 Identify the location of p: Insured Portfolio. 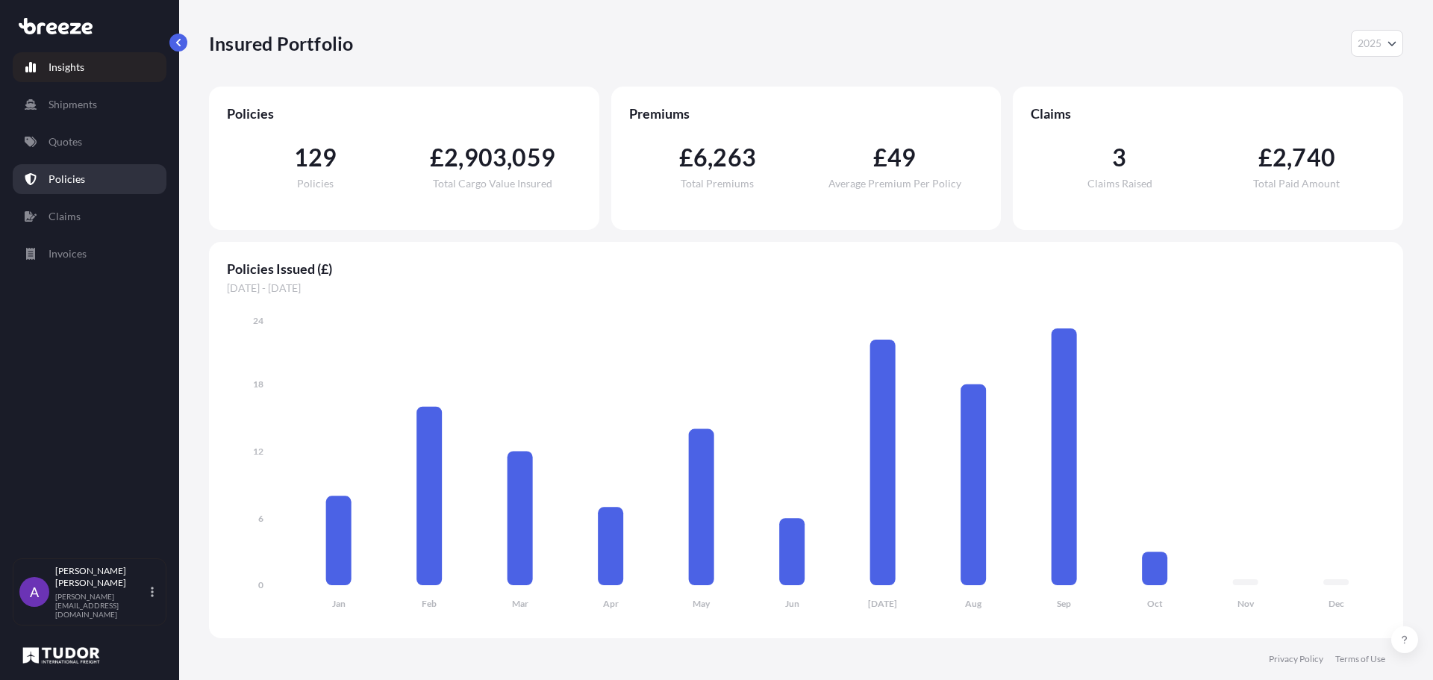
(281, 43).